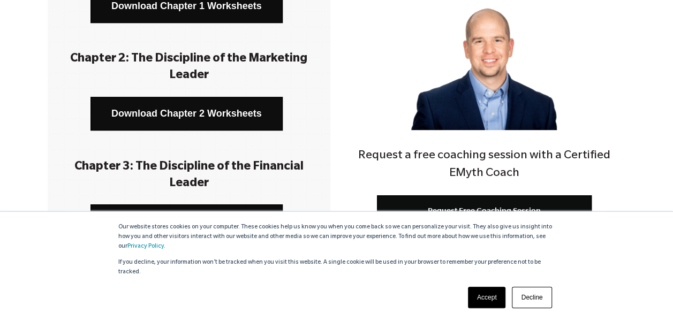 The height and width of the screenshot is (322, 673). Describe the element at coordinates (189, 68) in the screenshot. I see `h3: Chapter 2: The Discipline of the Marketing Leader` at that location.